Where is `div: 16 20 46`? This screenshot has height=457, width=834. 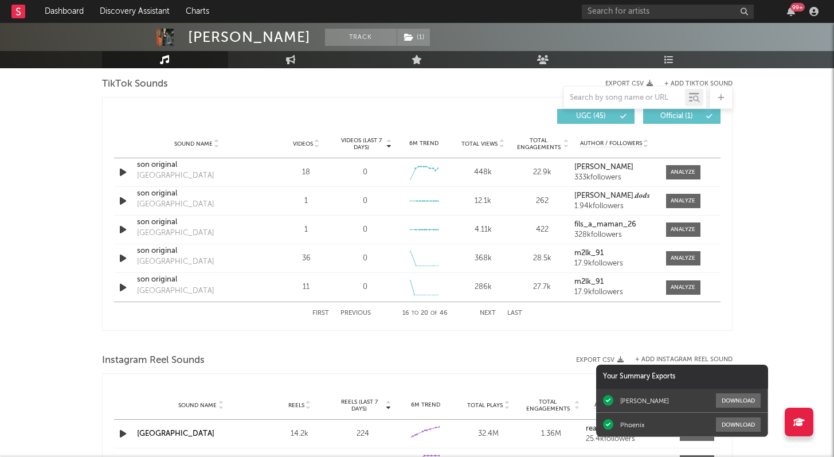
div: 16 20 46 is located at coordinates (425, 314).